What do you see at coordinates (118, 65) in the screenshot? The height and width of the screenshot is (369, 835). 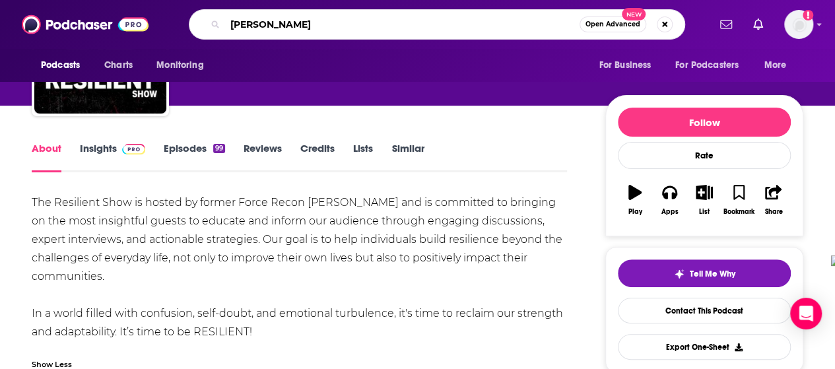 I see `a: Charts` at bounding box center [118, 65].